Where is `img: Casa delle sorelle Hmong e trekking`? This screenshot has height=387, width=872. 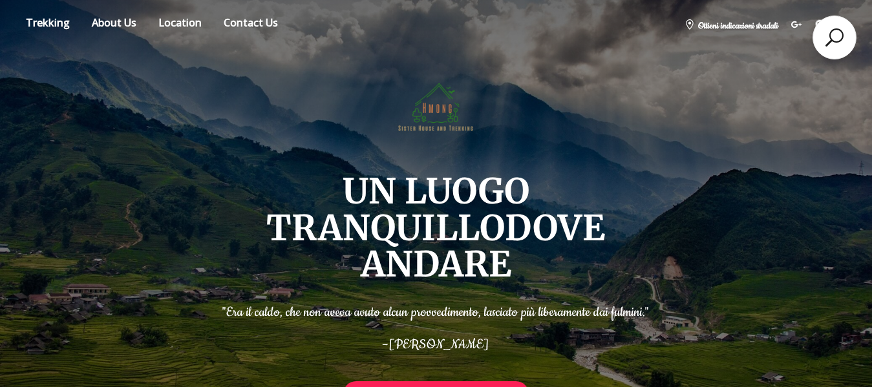 img: Casa delle sorelle Hmong e trekking is located at coordinates (436, 105).